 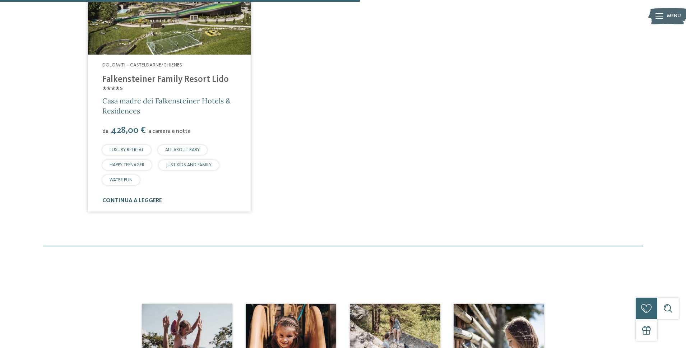 What do you see at coordinates (127, 165) in the screenshot?
I see `span: HAPPY TEENAGER` at bounding box center [127, 165].